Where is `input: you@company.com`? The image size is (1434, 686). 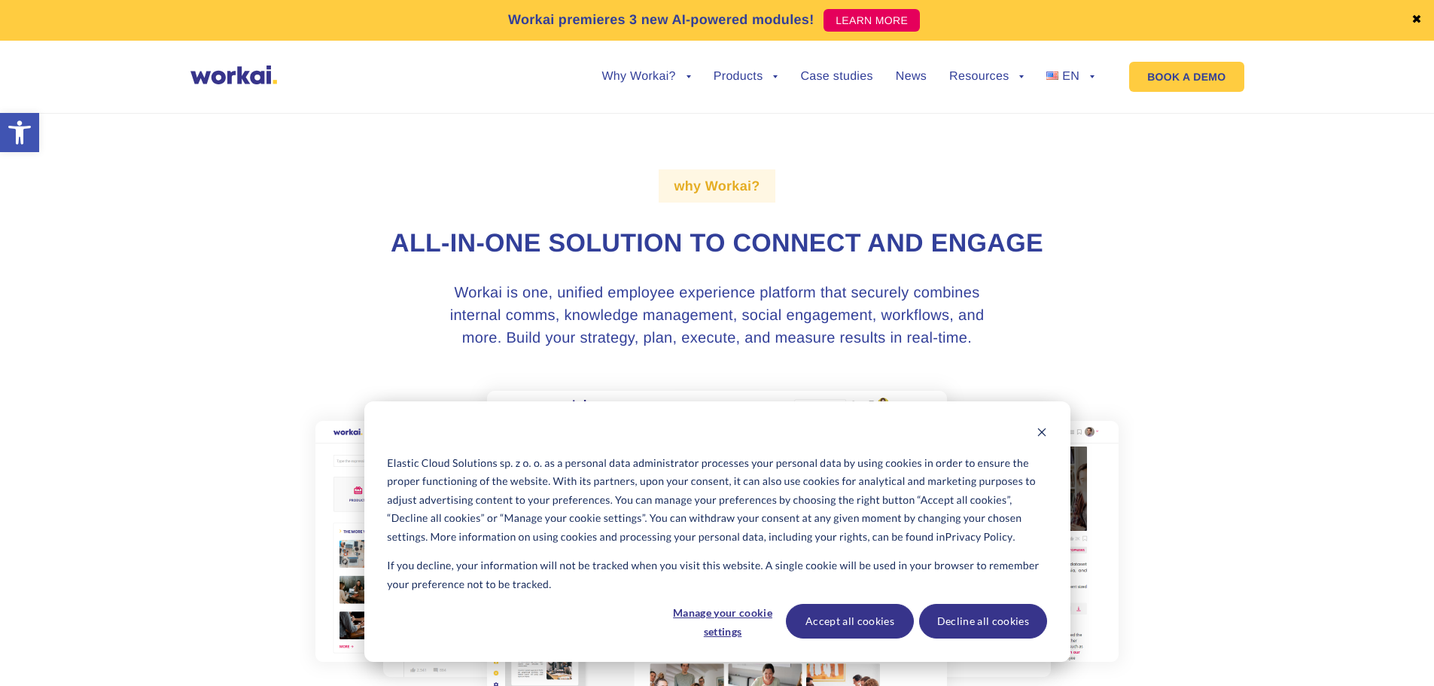 input: you@company.com is located at coordinates (364, 33).